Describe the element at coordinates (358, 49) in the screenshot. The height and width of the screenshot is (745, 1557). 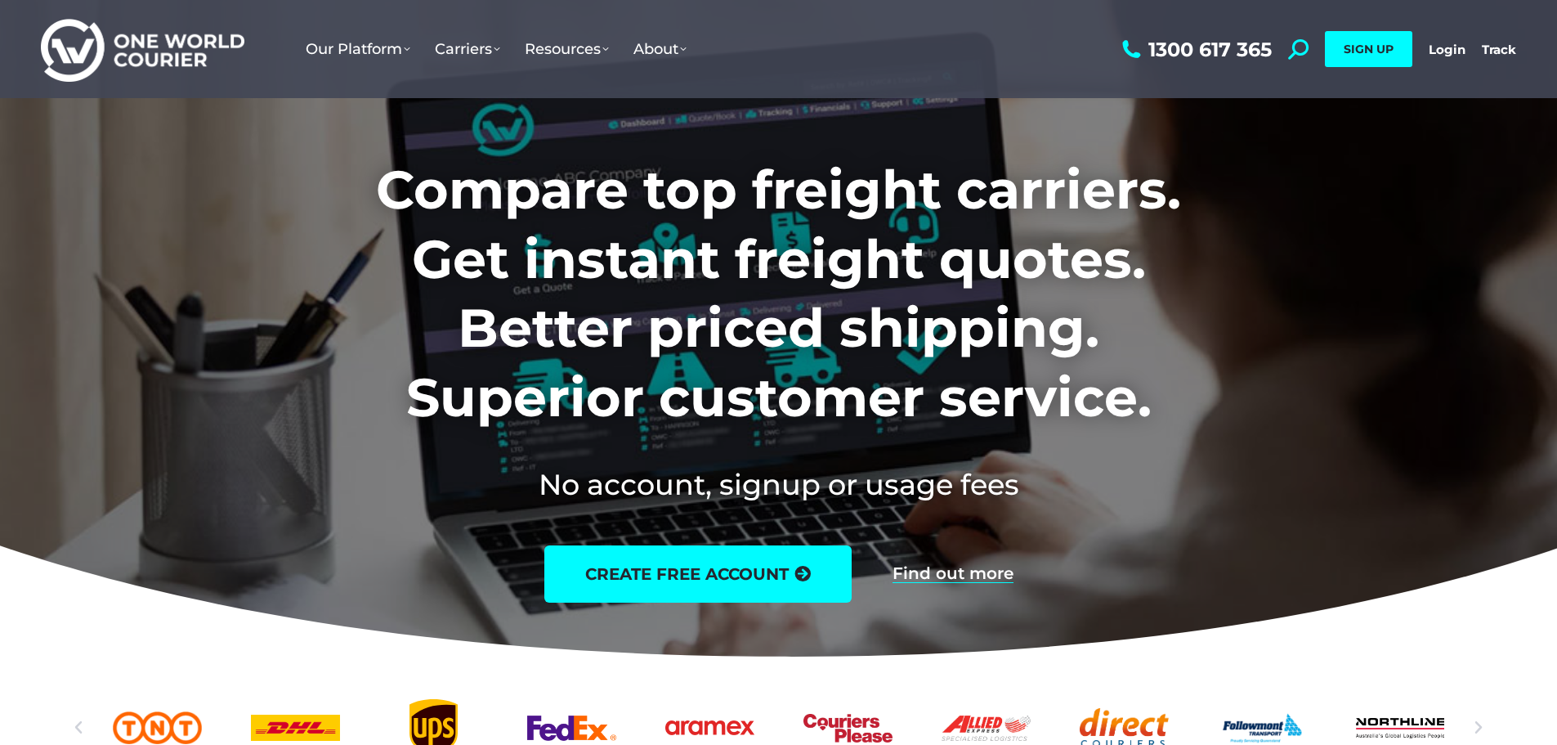
I see `a: Our Platform` at that location.